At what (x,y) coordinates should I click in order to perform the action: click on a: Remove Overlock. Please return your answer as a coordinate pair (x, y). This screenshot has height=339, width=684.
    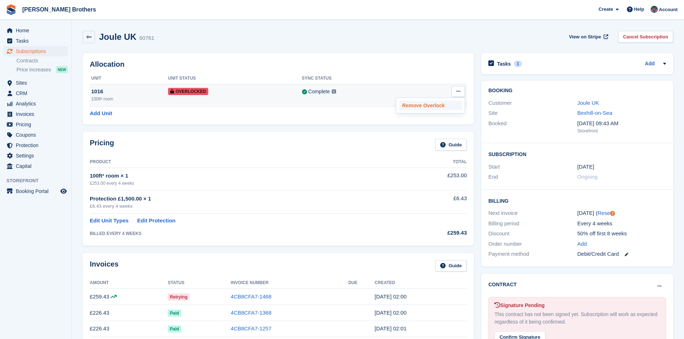
    Looking at the image, I should click on (430, 106).